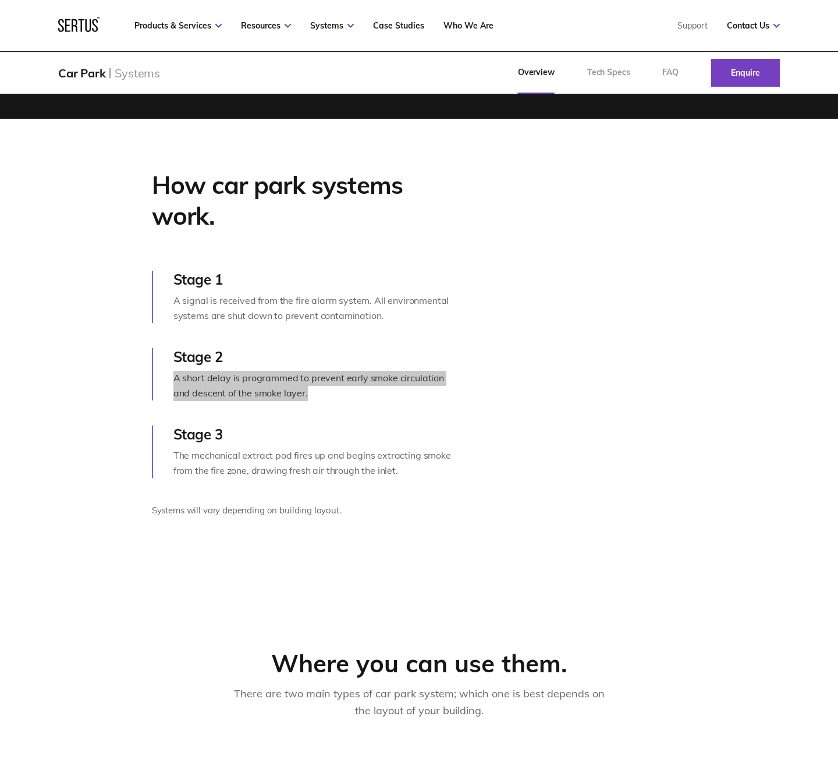 This screenshot has width=838, height=773. I want to click on a: FAQ, so click(670, 73).